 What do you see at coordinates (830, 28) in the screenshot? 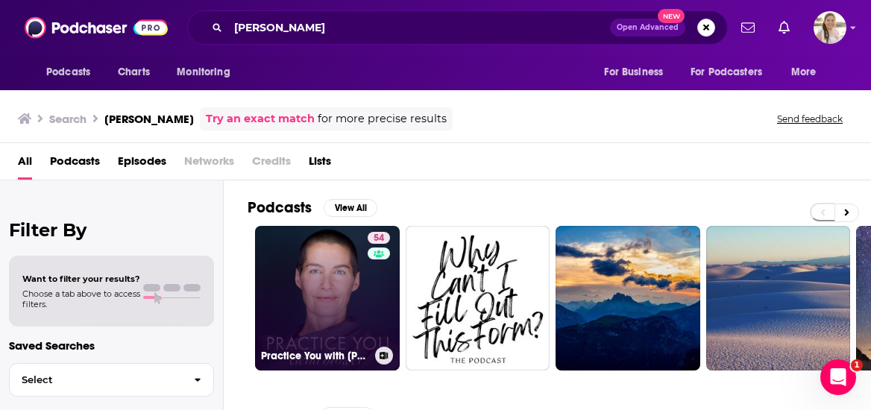
I see `span: Logged in as acquavie` at bounding box center [830, 28].